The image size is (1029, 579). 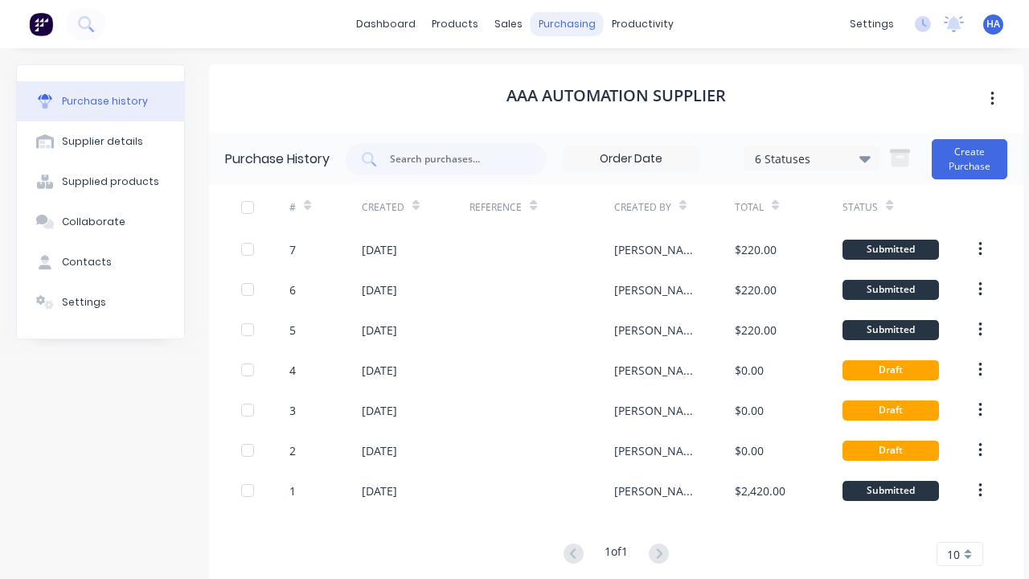 I want to click on div: Created, so click(x=383, y=207).